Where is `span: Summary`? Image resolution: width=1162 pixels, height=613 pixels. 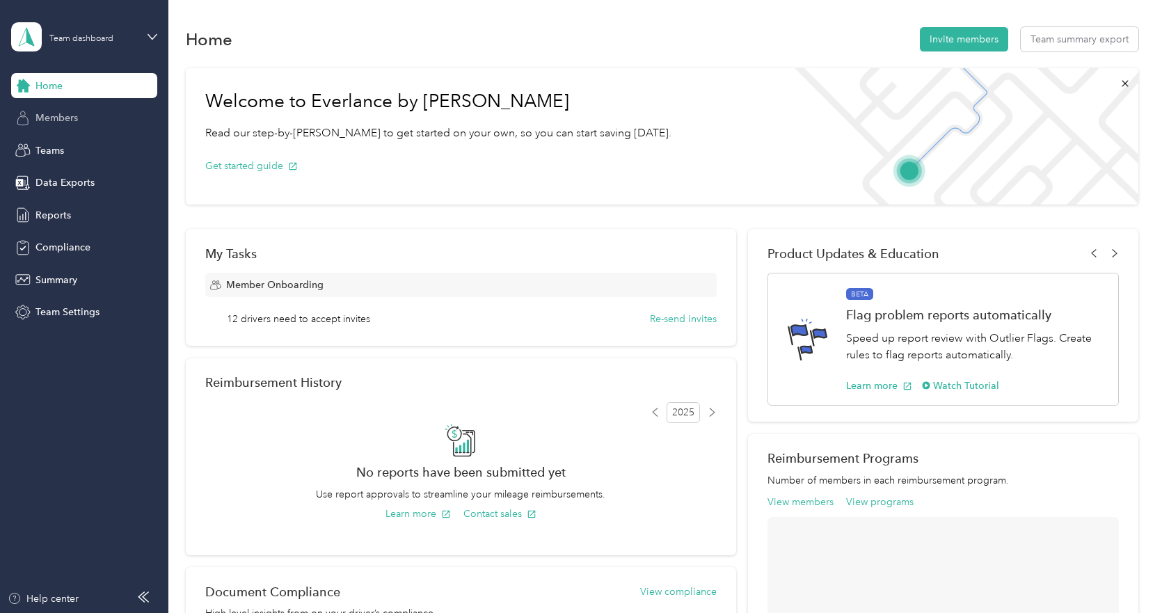 span: Summary is located at coordinates (56, 280).